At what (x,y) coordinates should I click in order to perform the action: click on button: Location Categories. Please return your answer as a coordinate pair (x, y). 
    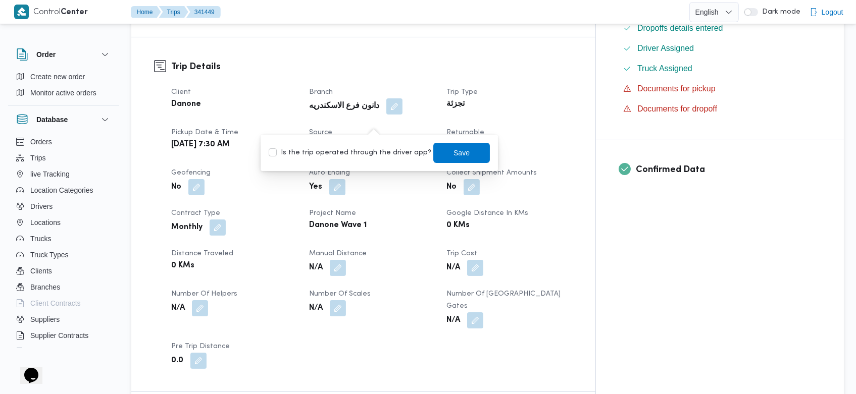
    Looking at the image, I should click on (64, 190).